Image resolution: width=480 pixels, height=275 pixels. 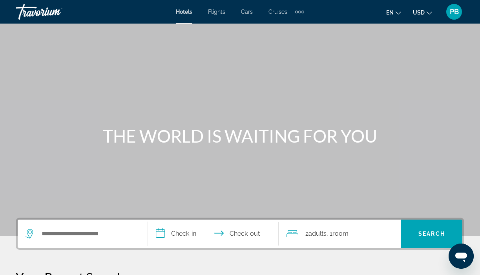 What do you see at coordinates (454, 12) in the screenshot?
I see `span: PB` at bounding box center [454, 12].